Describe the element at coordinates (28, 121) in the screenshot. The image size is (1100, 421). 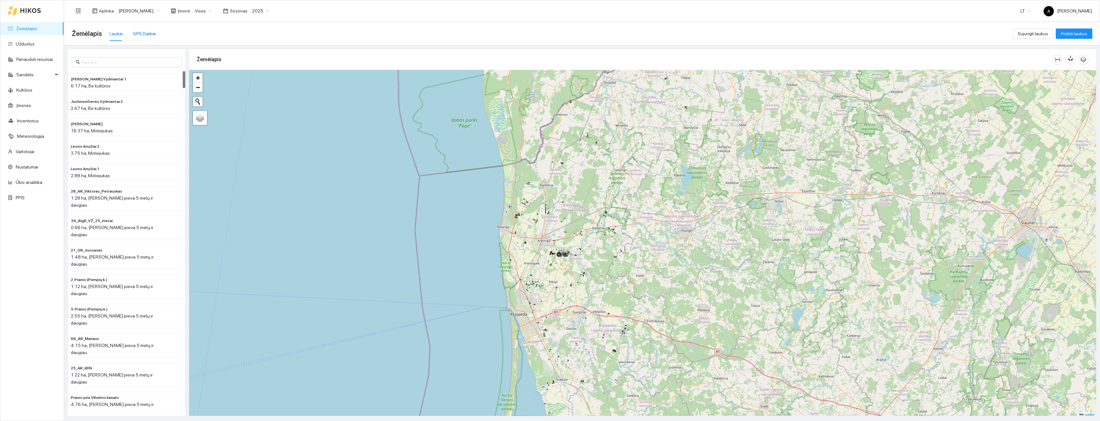
I see `a: Inventorius` at that location.